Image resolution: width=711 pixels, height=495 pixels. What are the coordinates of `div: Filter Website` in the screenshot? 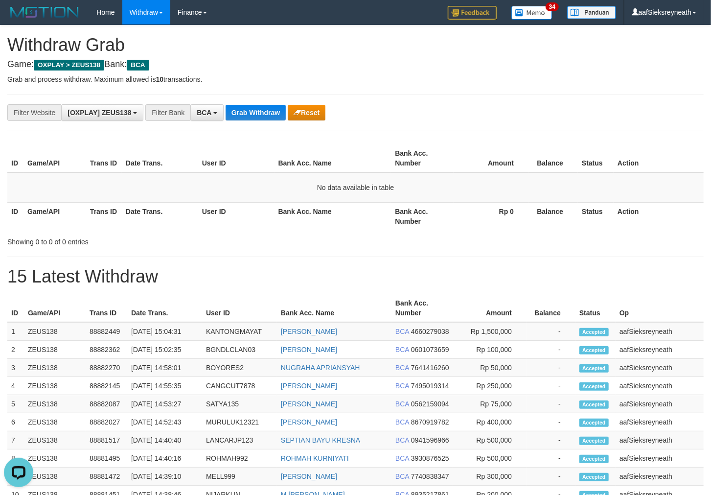 It's located at (34, 113).